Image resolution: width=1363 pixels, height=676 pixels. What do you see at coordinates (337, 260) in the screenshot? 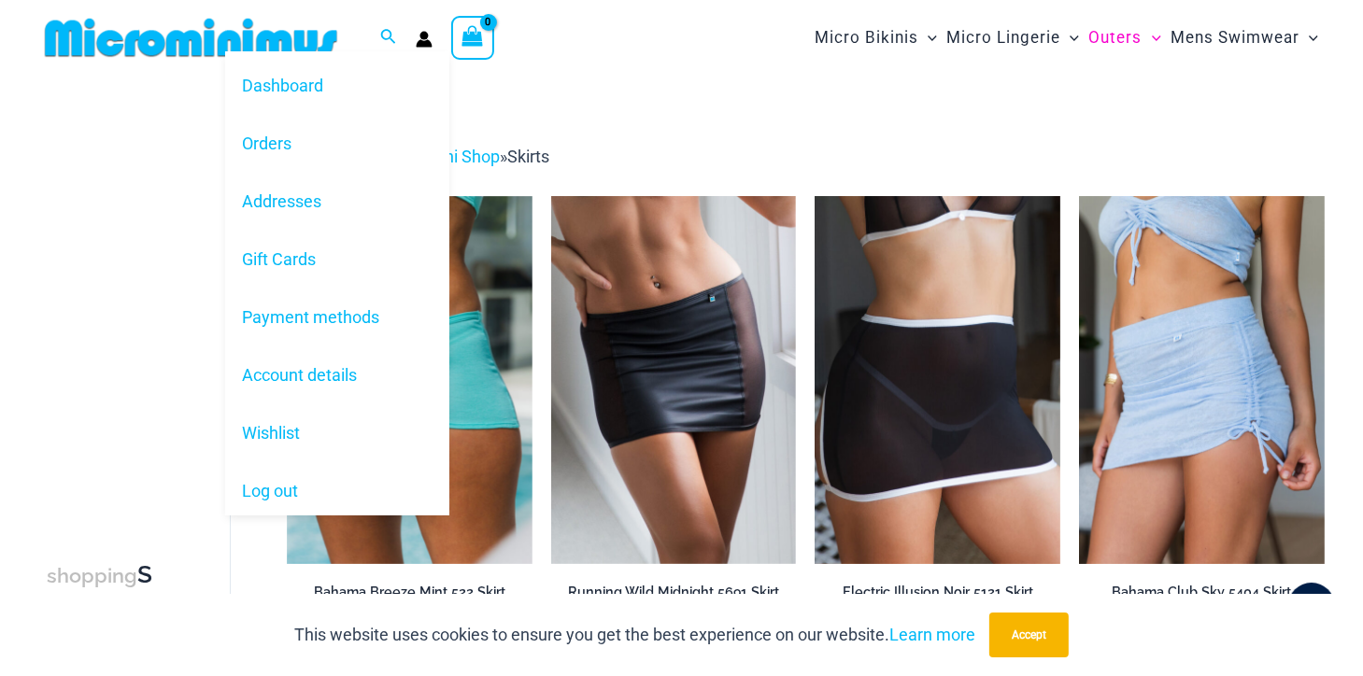
I see `a: Gift Cards` at bounding box center [337, 260].